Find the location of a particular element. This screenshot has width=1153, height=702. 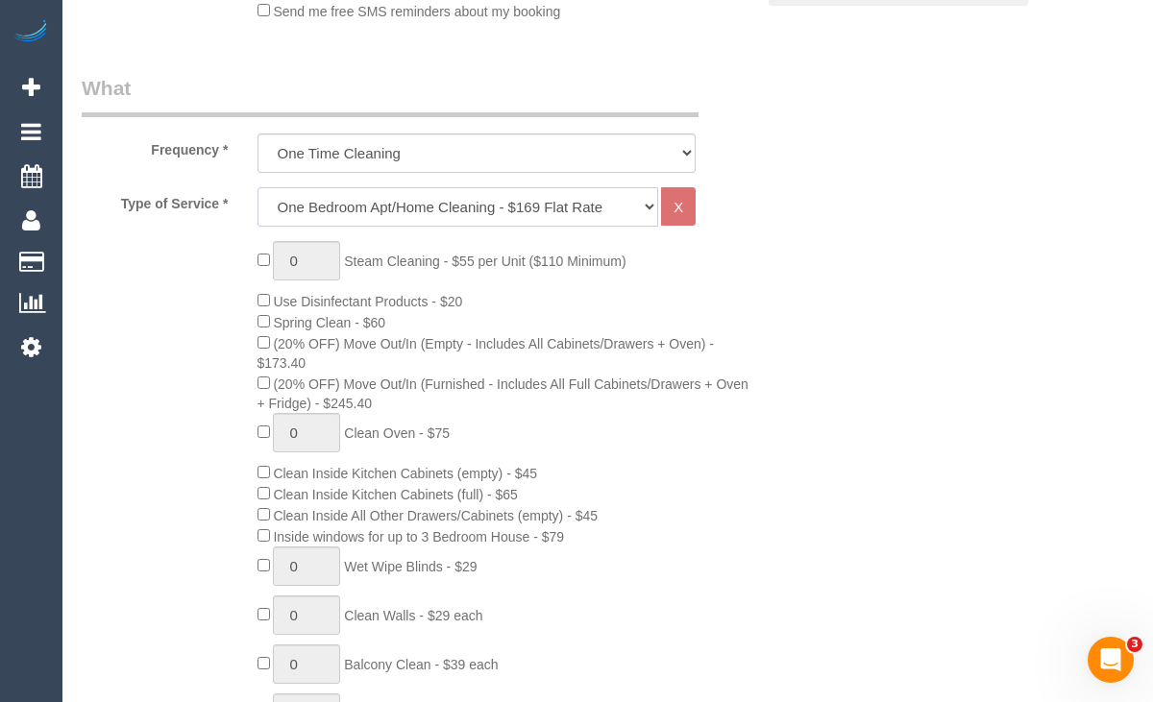

span: 3 is located at coordinates (1135, 645).